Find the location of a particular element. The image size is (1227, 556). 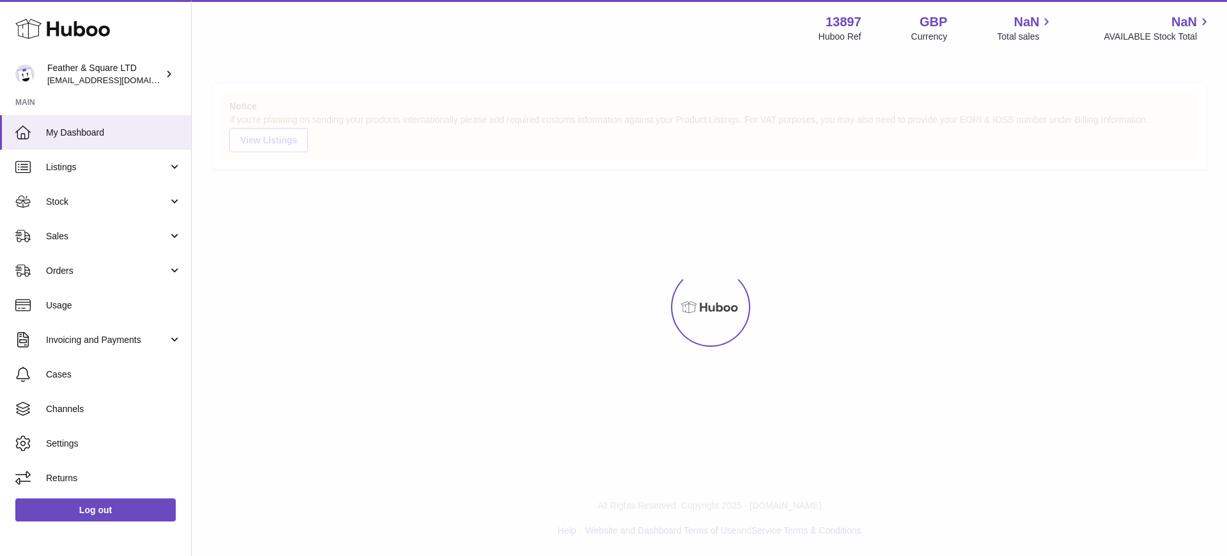

strong: 13897 is located at coordinates (844, 22).